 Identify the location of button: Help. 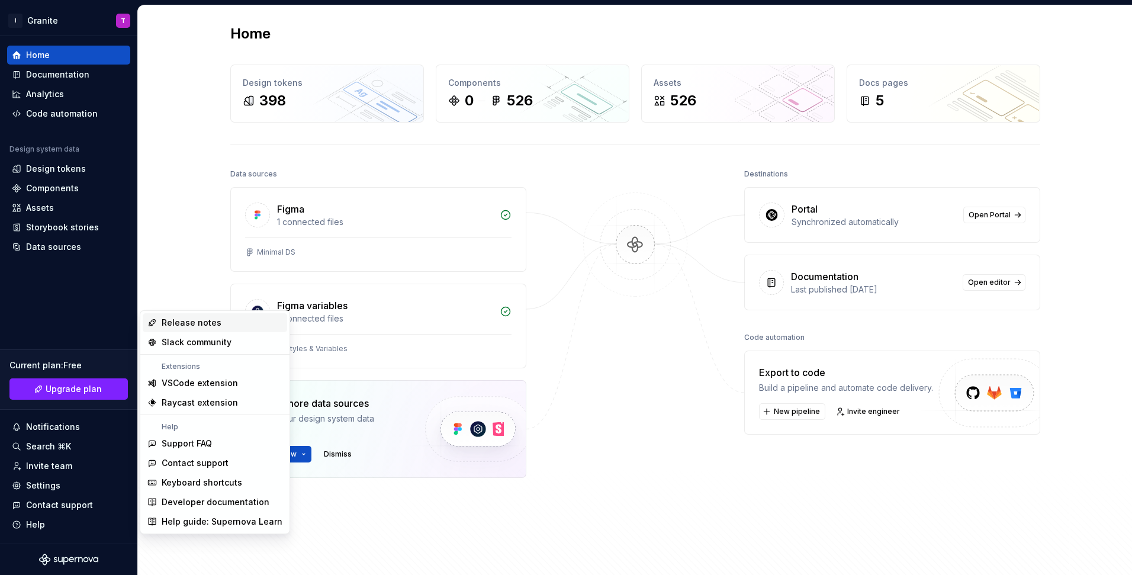
(69, 524).